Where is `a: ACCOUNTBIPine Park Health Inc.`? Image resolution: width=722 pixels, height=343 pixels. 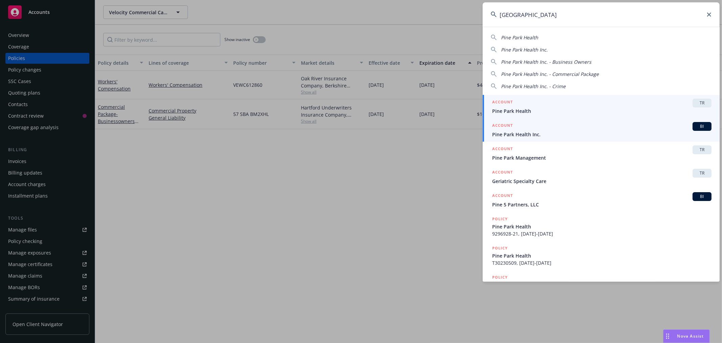
a: ACCOUNTBIPine Park Health Inc. is located at coordinates (601, 130).